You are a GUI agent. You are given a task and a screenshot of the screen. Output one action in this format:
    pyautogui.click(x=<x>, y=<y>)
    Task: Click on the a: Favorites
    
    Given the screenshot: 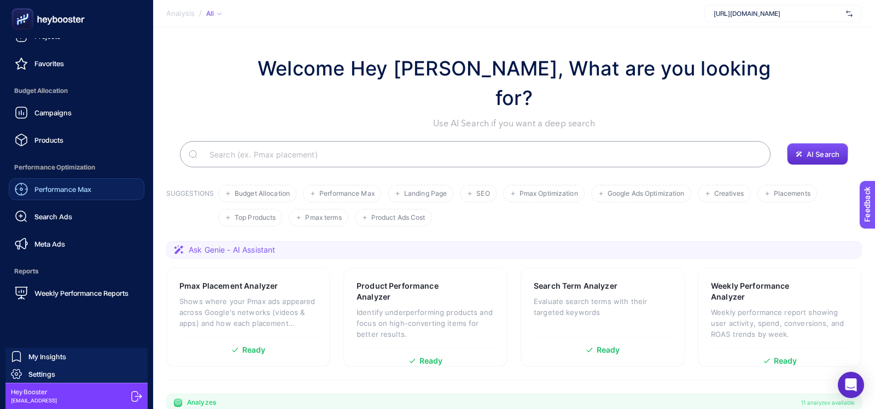 What is the action you would take?
    pyautogui.click(x=77, y=63)
    